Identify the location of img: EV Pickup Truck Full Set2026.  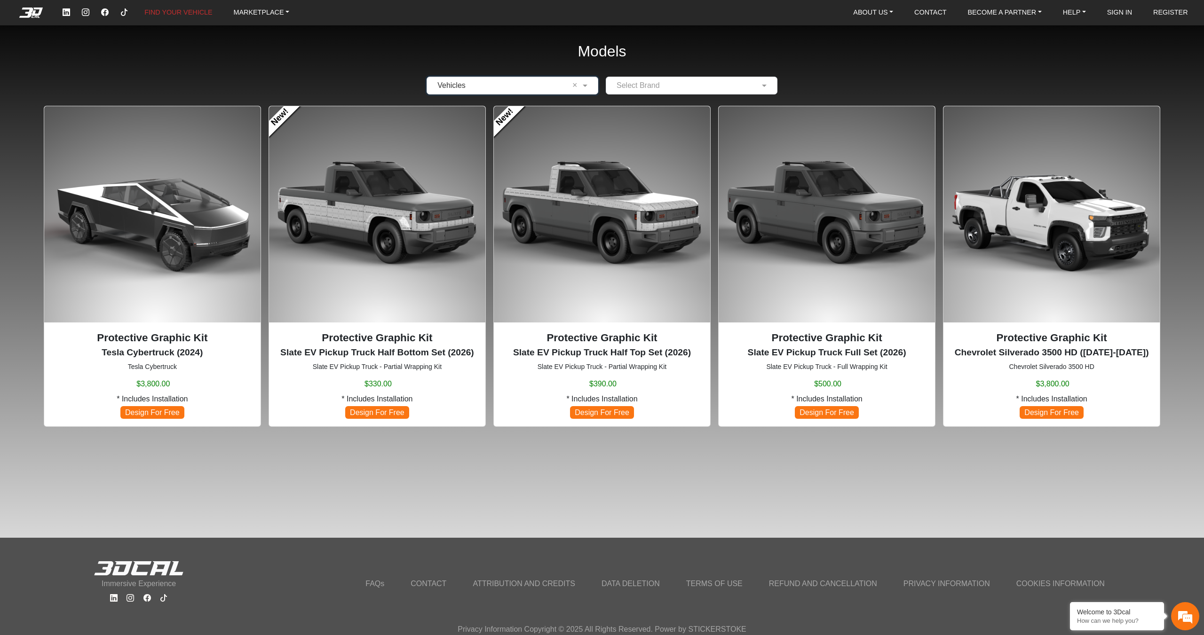
(827, 214).